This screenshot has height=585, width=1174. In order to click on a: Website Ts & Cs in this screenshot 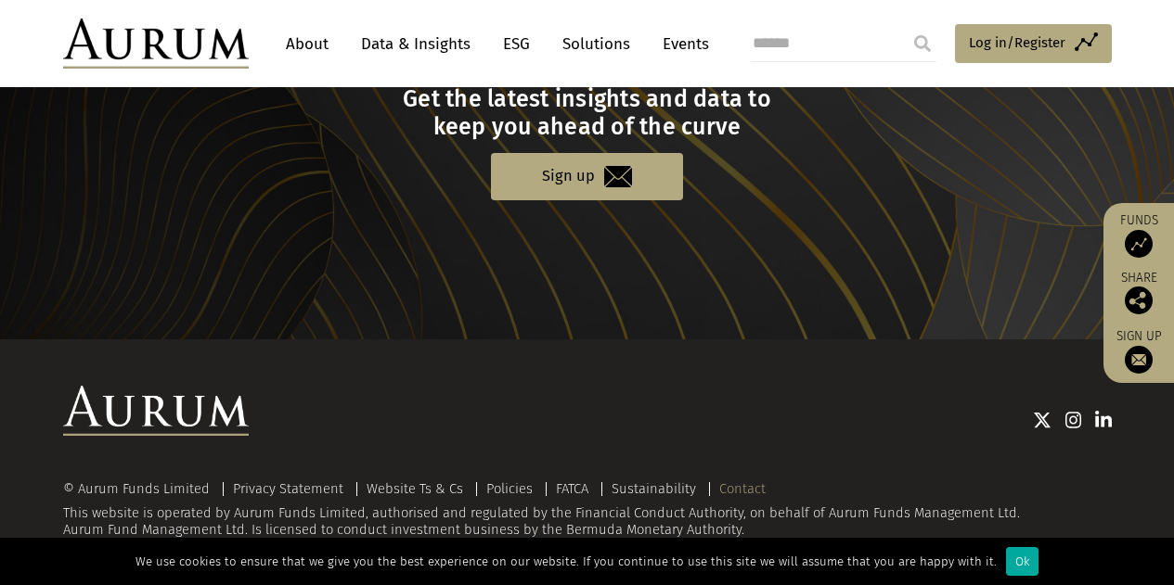, I will do `click(415, 489)`.